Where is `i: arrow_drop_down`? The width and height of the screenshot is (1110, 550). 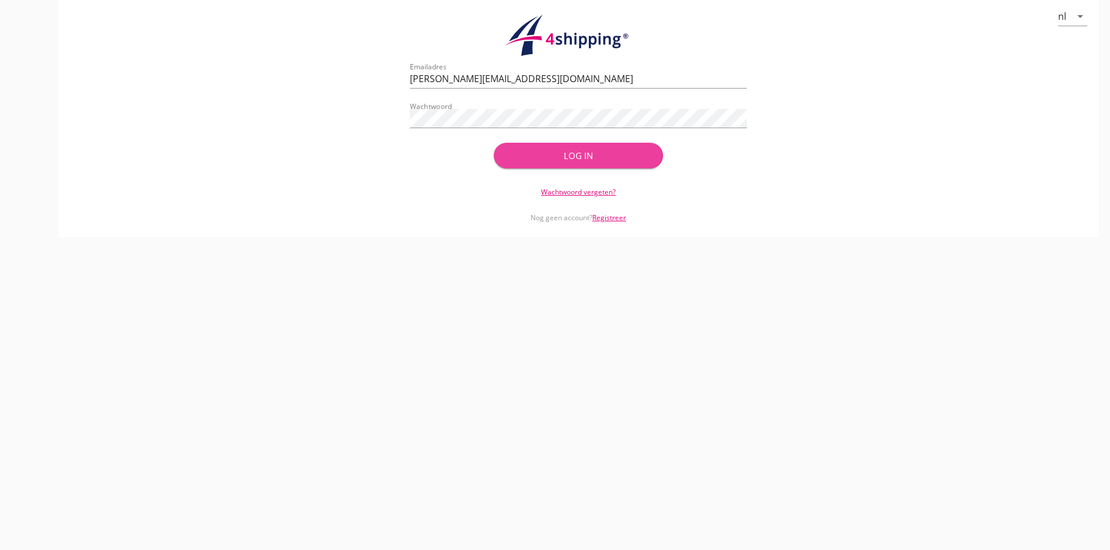 i: arrow_drop_down is located at coordinates (1080, 16).